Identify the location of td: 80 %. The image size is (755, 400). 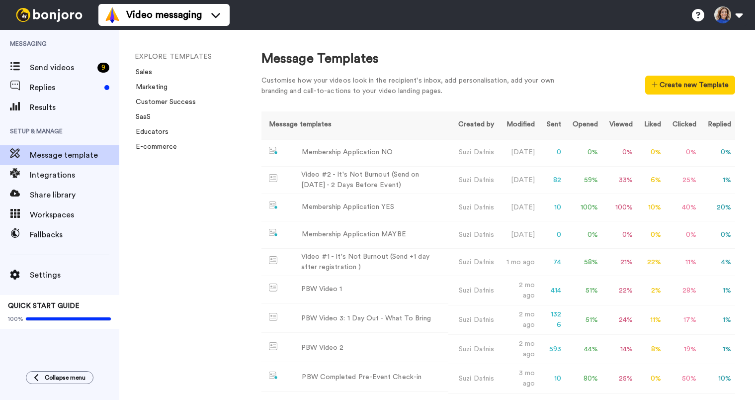
(583, 378).